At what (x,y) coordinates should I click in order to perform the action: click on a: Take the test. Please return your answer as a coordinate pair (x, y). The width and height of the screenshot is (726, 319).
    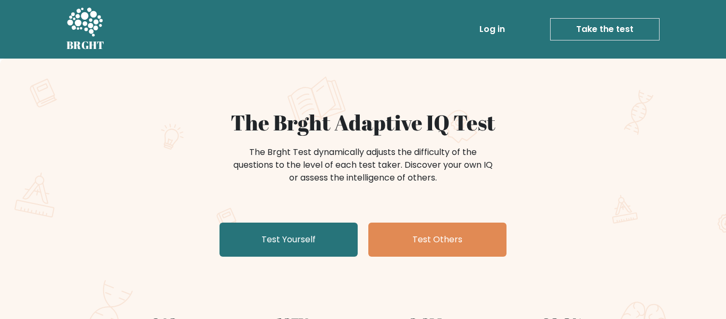
    Looking at the image, I should click on (605, 29).